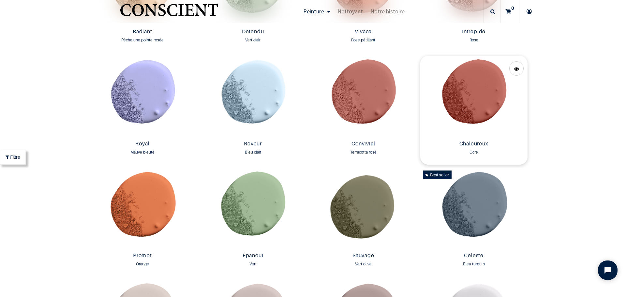 This screenshot has width=626, height=297. What do you see at coordinates (363, 264) in the screenshot?
I see `div: Vert olive` at bounding box center [363, 264].